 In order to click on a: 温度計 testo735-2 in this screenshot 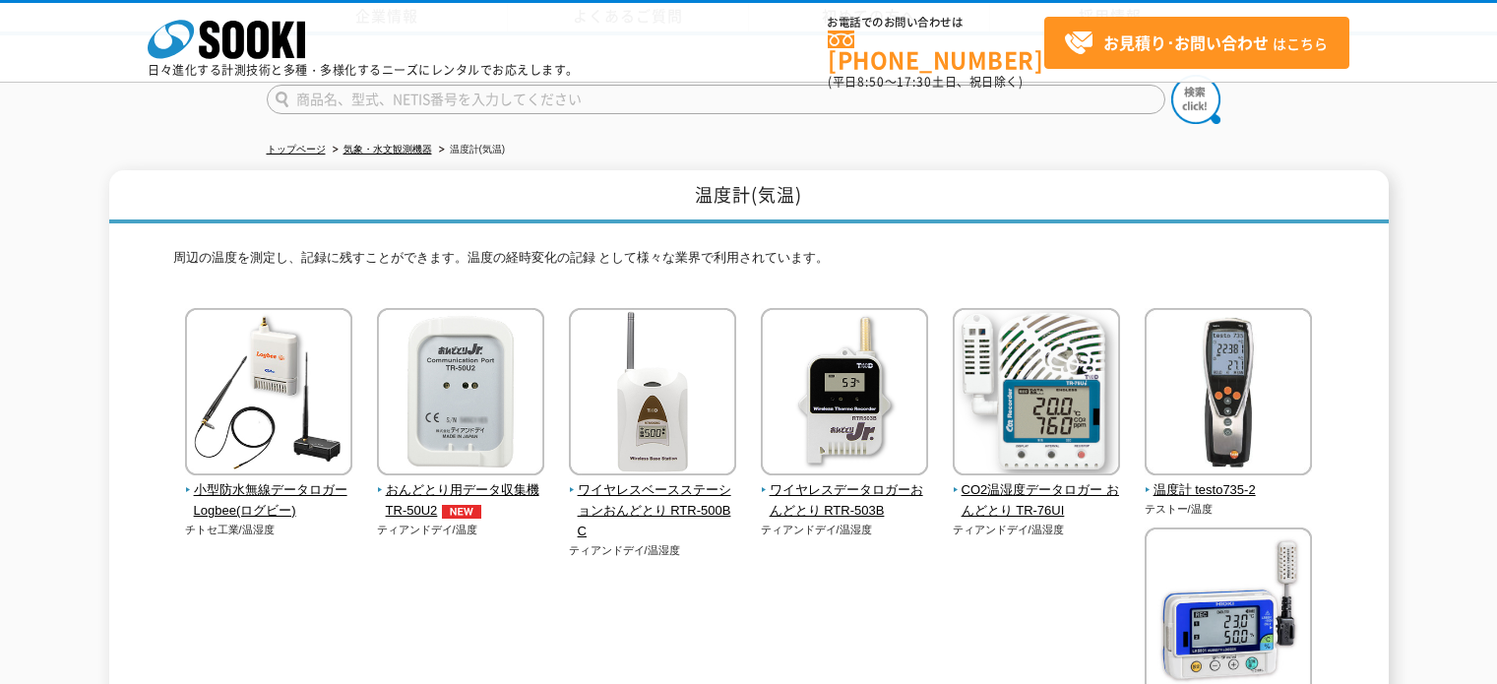, I will do `click(1228, 481)`.